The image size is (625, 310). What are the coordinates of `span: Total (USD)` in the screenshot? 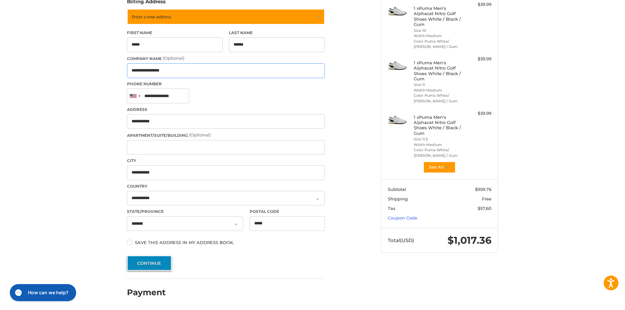 It's located at (401, 240).